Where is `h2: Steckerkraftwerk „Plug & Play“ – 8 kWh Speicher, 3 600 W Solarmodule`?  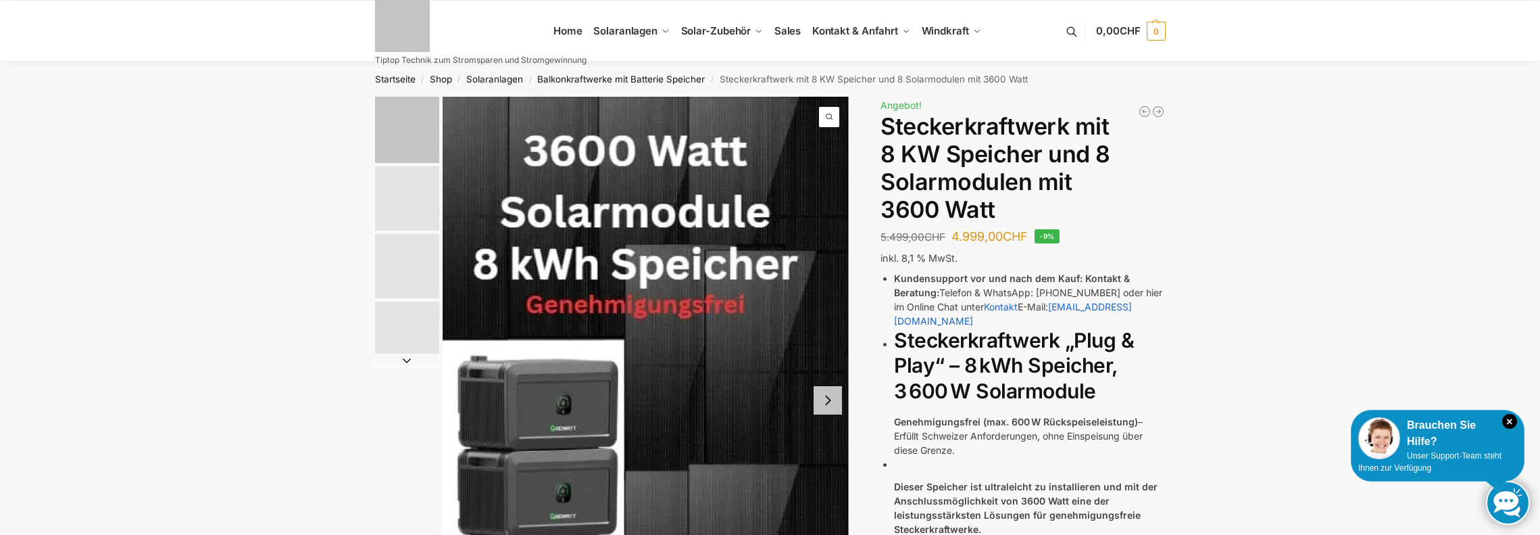 h2: Steckerkraftwerk „Plug & Play“ – 8 kWh Speicher, 3 600 W Solarmodule is located at coordinates (1029, 366).